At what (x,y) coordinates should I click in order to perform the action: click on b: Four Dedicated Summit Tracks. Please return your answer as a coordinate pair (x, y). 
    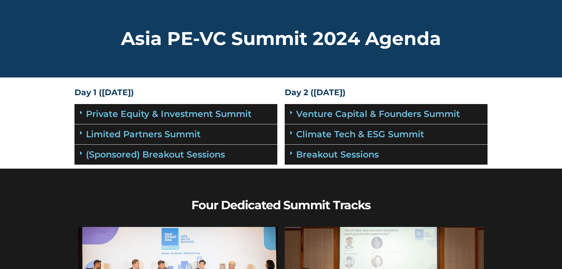
    Looking at the image, I should click on (281, 205).